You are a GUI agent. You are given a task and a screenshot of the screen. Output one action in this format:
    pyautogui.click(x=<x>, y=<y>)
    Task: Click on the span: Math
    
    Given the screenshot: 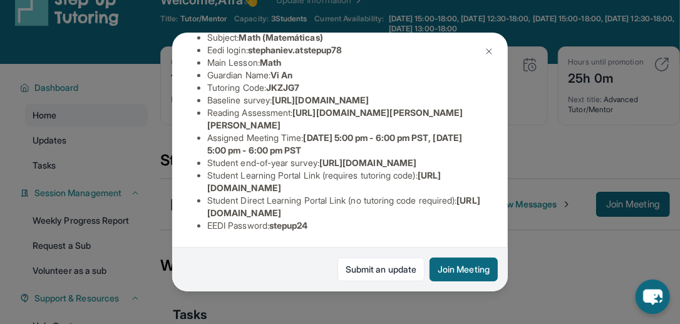 What is the action you would take?
    pyautogui.click(x=270, y=62)
    